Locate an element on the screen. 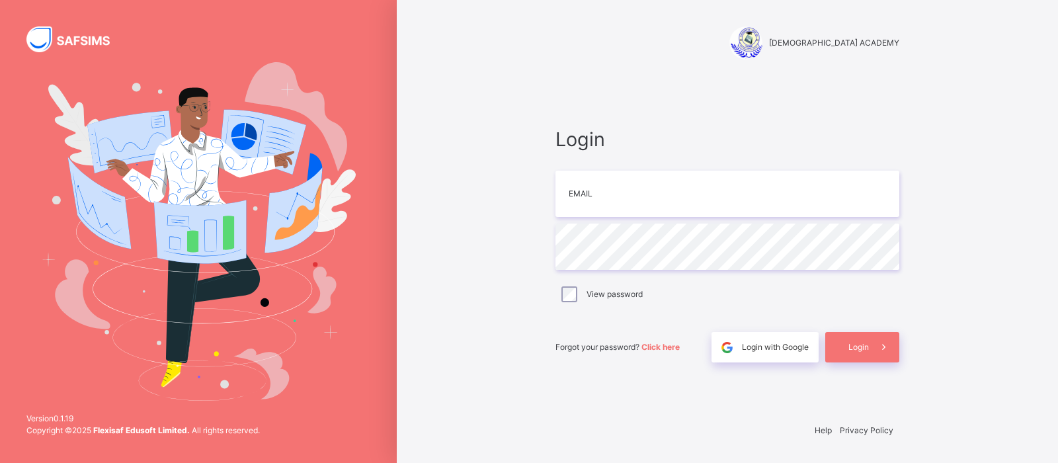 This screenshot has width=1058, height=463. a: Privacy Policy is located at coordinates (866, 430).